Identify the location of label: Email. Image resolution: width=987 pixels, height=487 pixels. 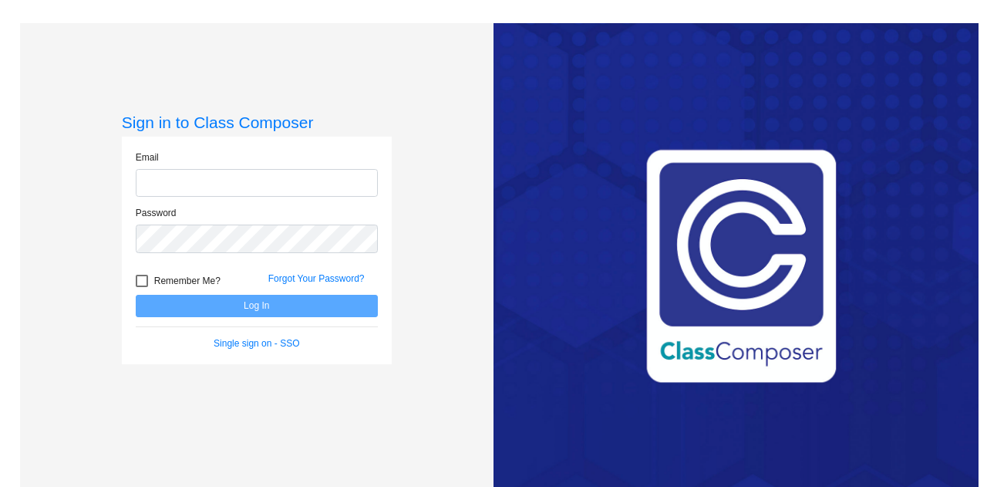
(147, 157).